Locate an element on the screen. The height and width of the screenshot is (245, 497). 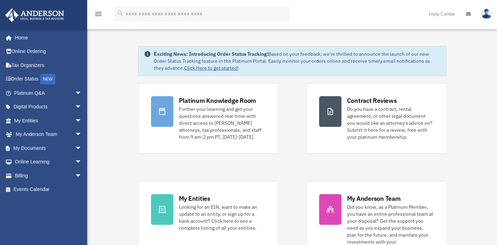
div: Further your learning and get your questions answered real-time with direct access to [PERSON_NAM... is located at coordinates (222, 123).